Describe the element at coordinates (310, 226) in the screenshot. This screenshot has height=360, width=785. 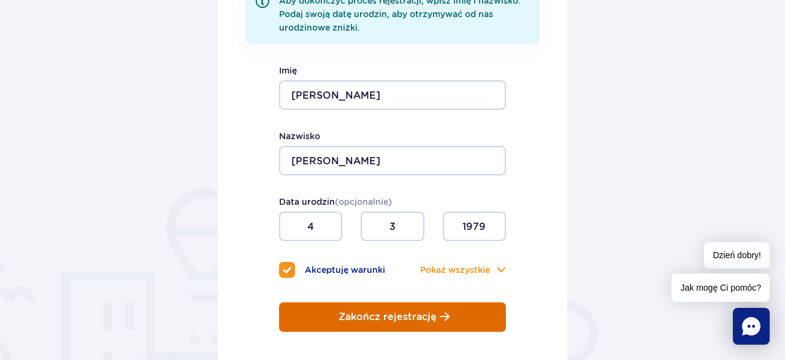
I see `input: DD` at that location.